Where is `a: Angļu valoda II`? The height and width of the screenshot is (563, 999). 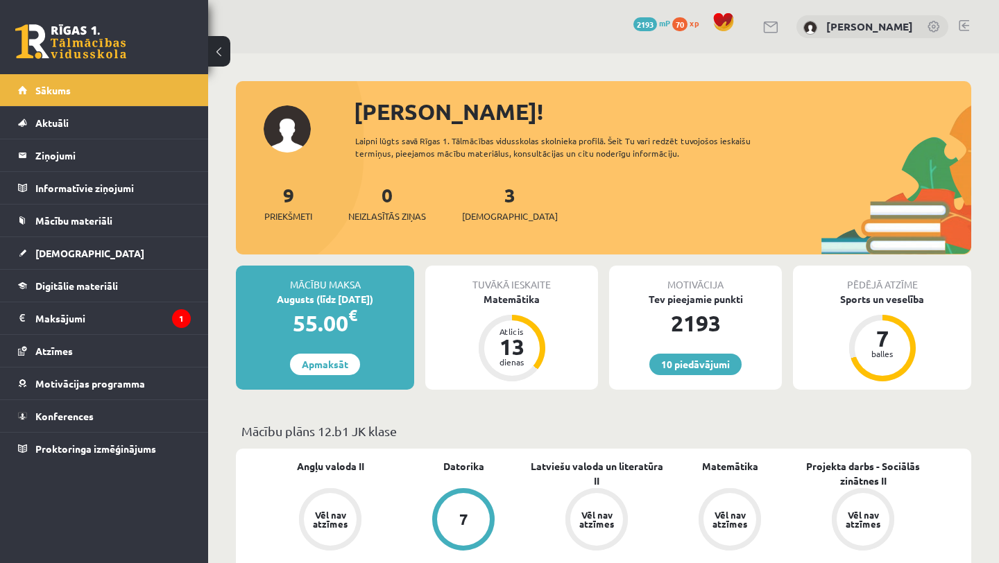 a: Angļu valoda II is located at coordinates (330, 466).